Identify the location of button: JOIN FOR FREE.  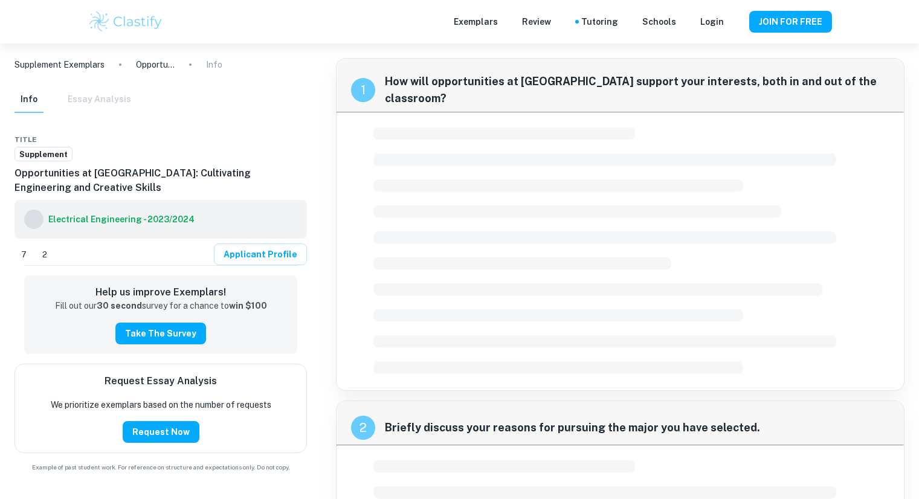
(790, 22).